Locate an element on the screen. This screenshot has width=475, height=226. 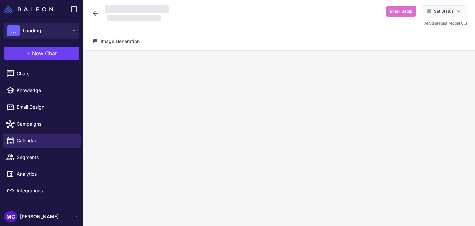
a: Raleon Logo is located at coordinates (30, 9).